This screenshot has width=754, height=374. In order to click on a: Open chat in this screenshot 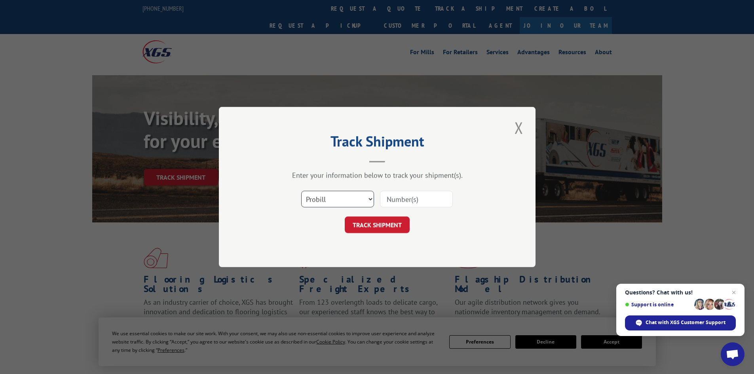, I will do `click(733, 354)`.